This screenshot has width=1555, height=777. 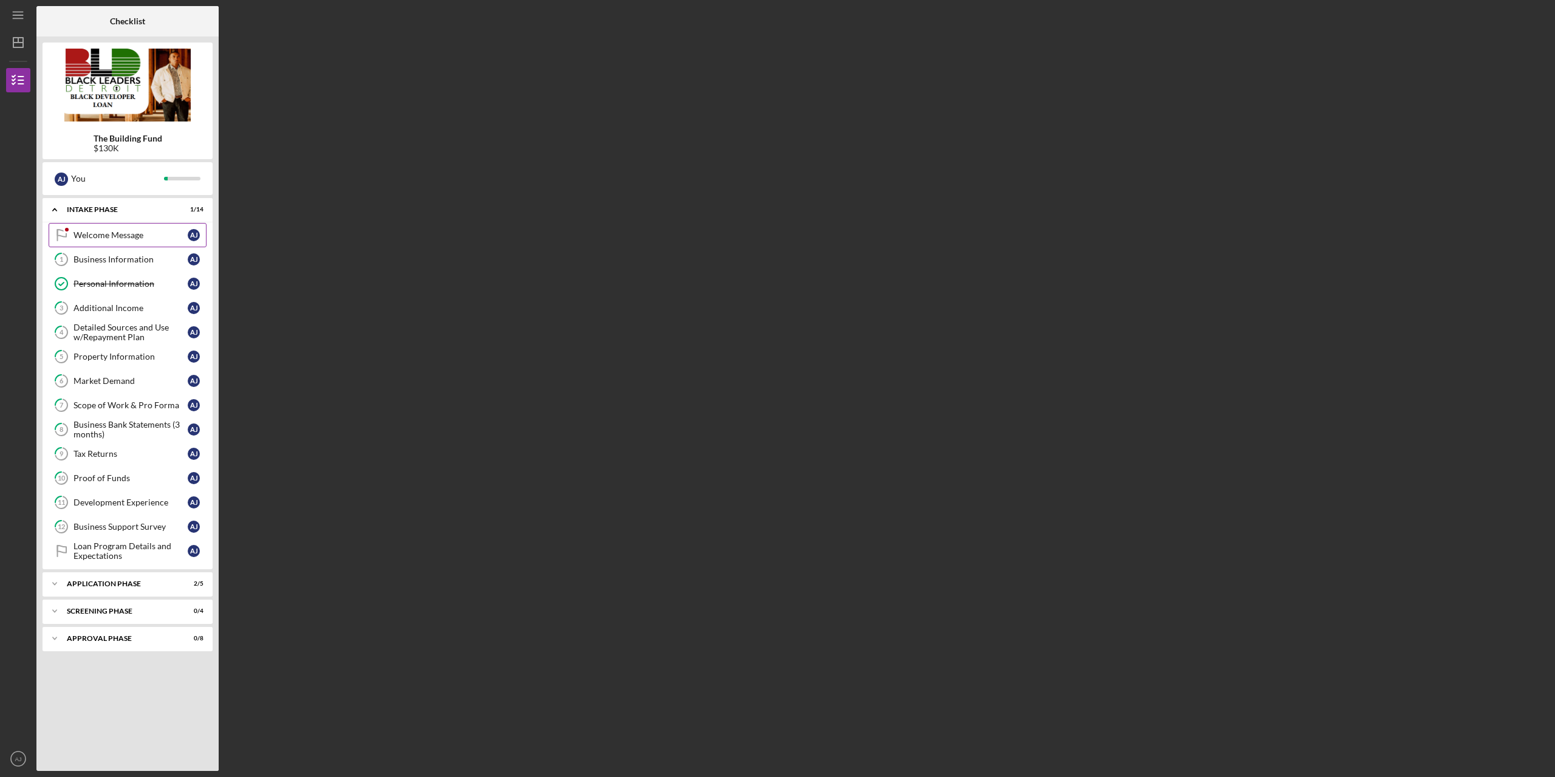 I want to click on div: 1 / 14, so click(x=193, y=210).